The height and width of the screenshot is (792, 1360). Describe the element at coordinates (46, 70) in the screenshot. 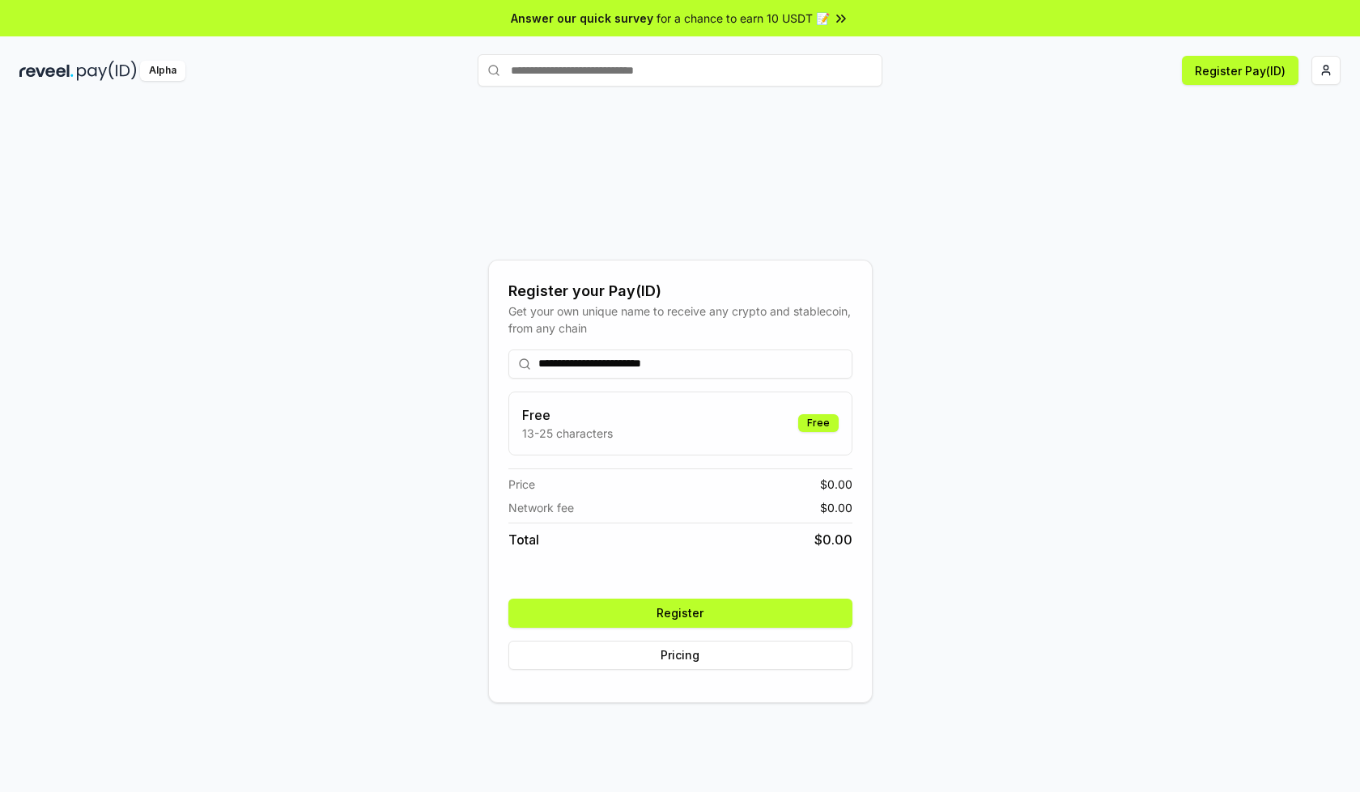

I see `img: reveel_dark` at that location.